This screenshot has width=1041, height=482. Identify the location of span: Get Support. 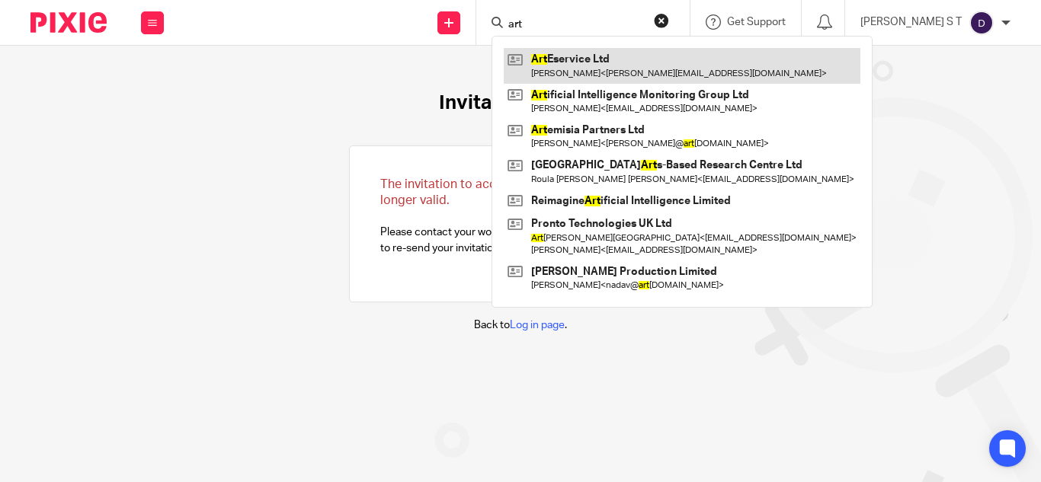
(756, 22).